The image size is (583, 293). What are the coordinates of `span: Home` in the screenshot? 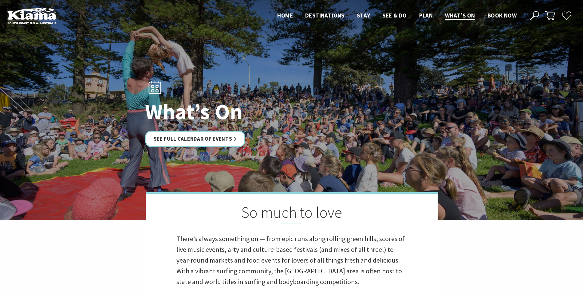 It's located at (285, 15).